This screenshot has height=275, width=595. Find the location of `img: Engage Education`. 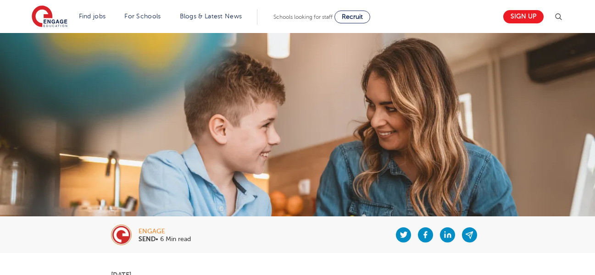

img: Engage Education is located at coordinates (50, 17).